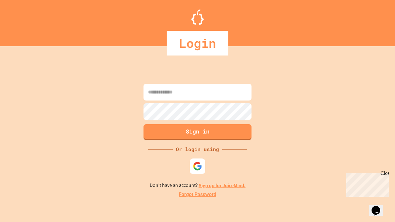  I want to click on p: Don't have an account?, so click(197, 185).